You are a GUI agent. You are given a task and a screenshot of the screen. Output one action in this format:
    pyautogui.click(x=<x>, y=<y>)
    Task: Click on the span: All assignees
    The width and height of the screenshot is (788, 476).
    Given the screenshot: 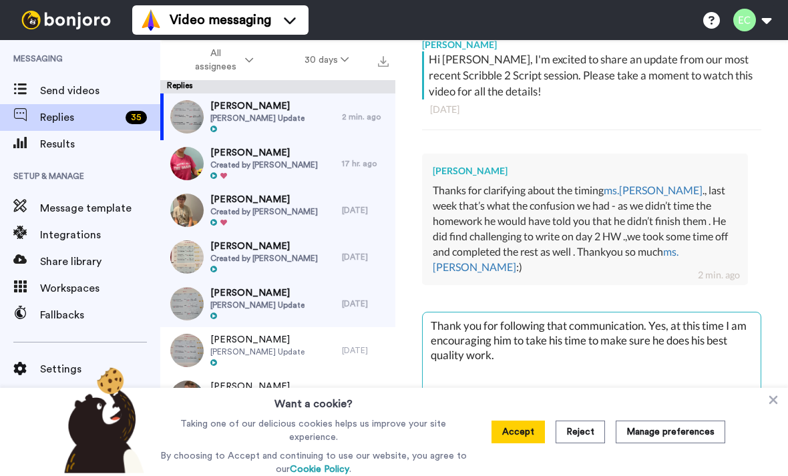 What is the action you would take?
    pyautogui.click(x=215, y=60)
    